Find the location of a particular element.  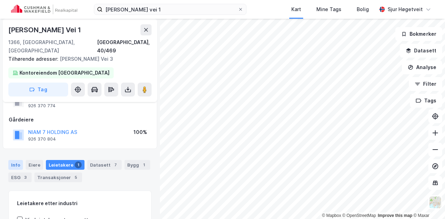

div: 926 370 774 is located at coordinates (42, 106).